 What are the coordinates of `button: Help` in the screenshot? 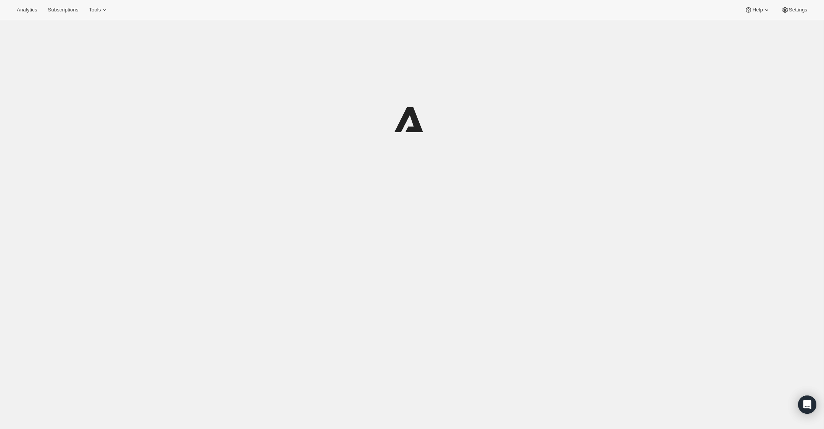 It's located at (757, 10).